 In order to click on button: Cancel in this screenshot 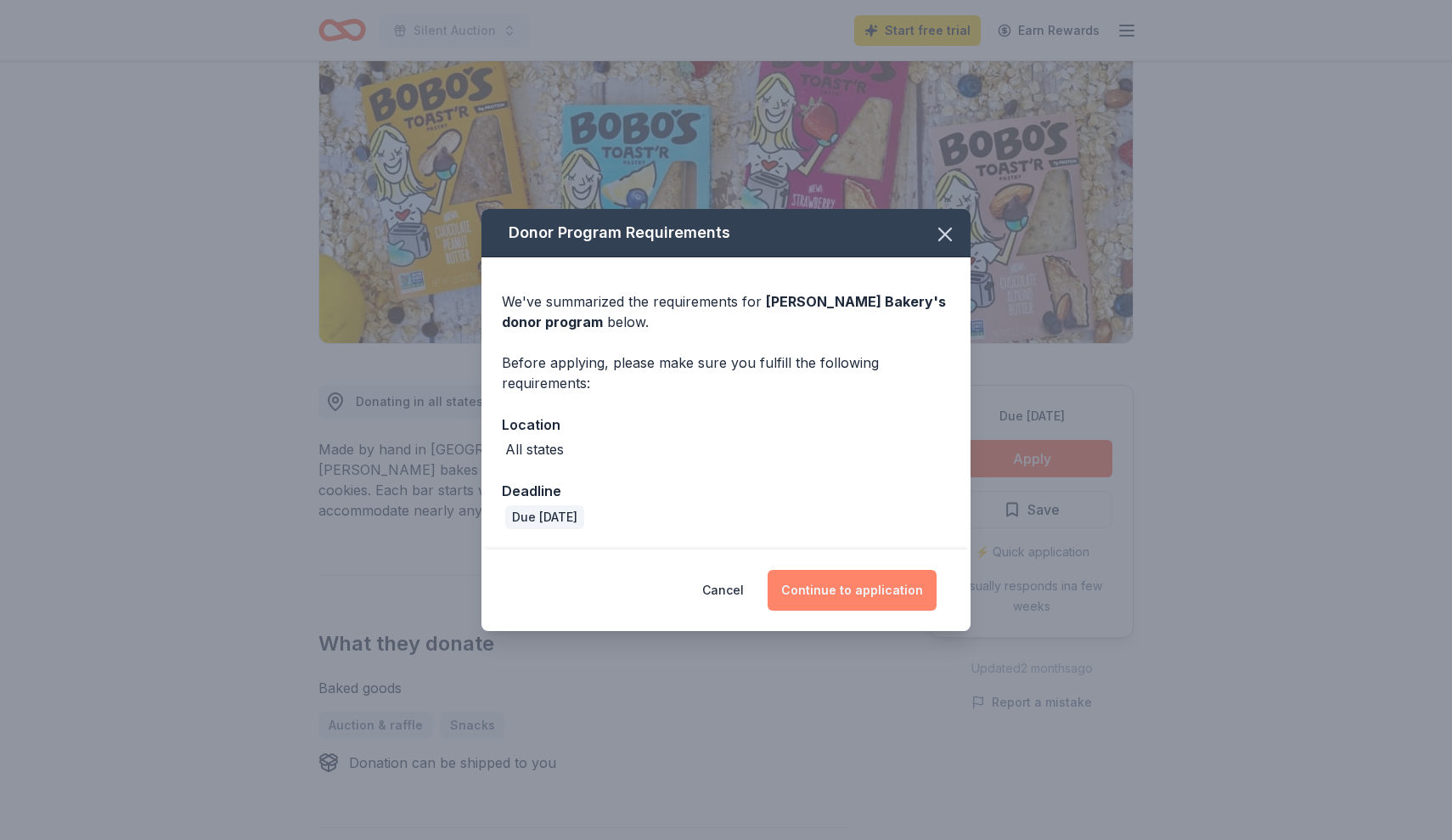, I will do `click(723, 591)`.